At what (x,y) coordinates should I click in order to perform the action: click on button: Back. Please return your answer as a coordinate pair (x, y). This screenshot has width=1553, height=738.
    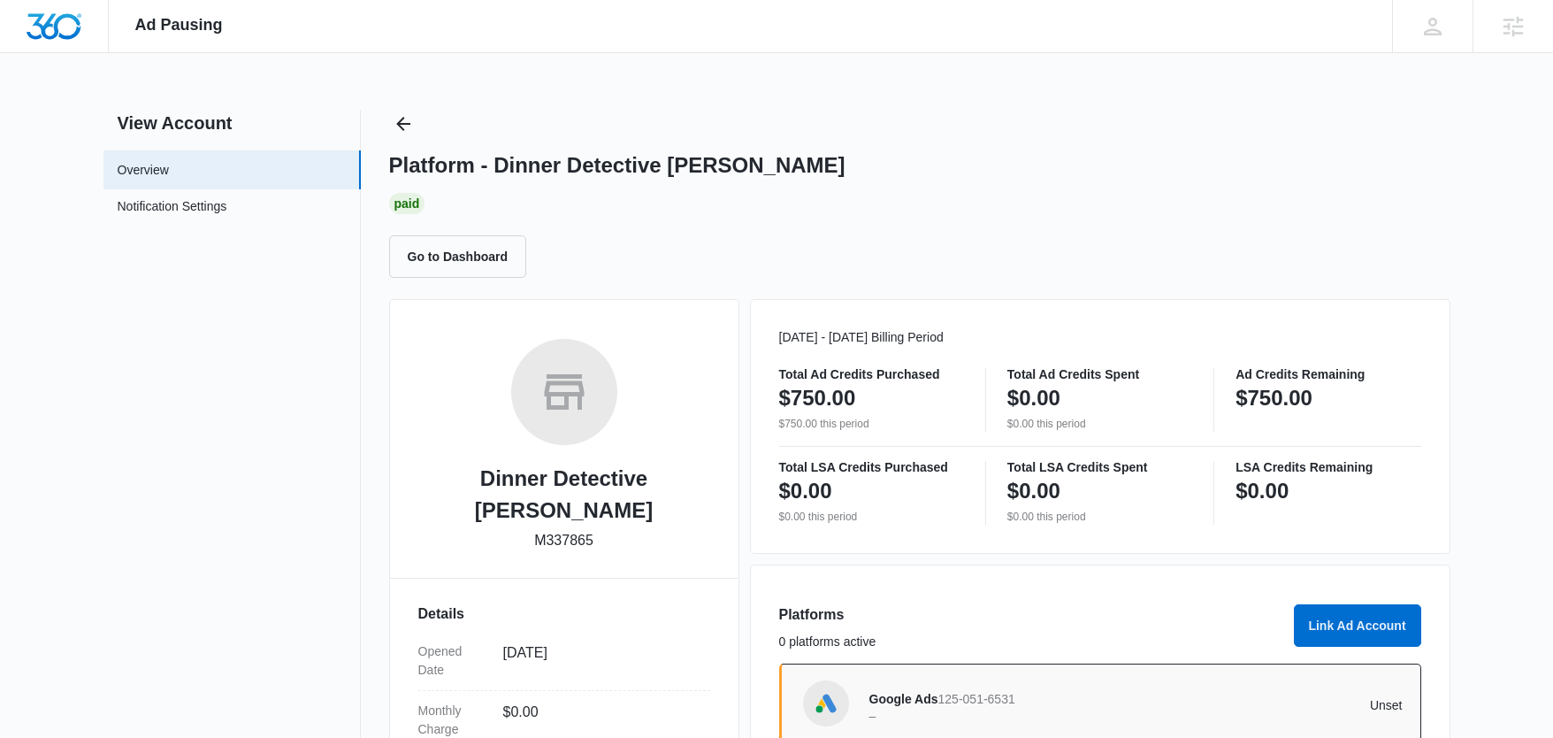
    Looking at the image, I should click on (403, 124).